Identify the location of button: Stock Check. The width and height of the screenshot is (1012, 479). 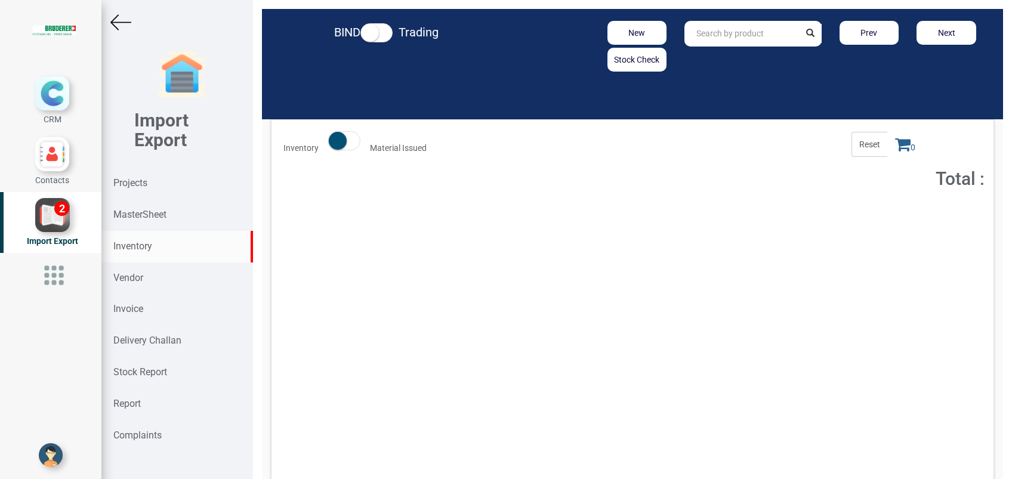
(637, 60).